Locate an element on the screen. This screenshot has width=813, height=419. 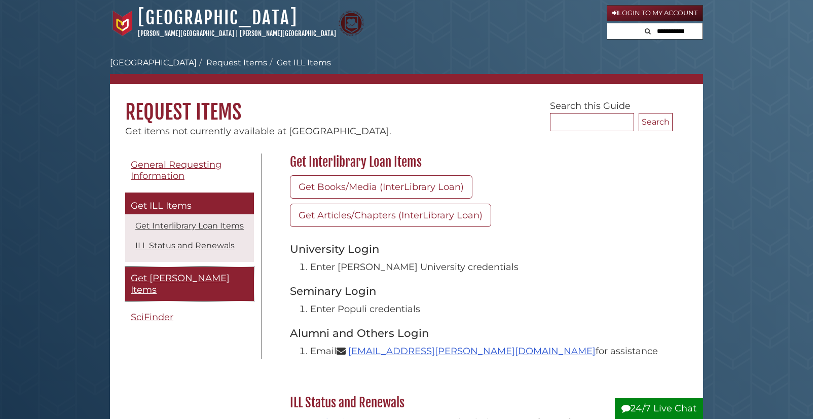
span: General Requesting Information is located at coordinates (176, 170).